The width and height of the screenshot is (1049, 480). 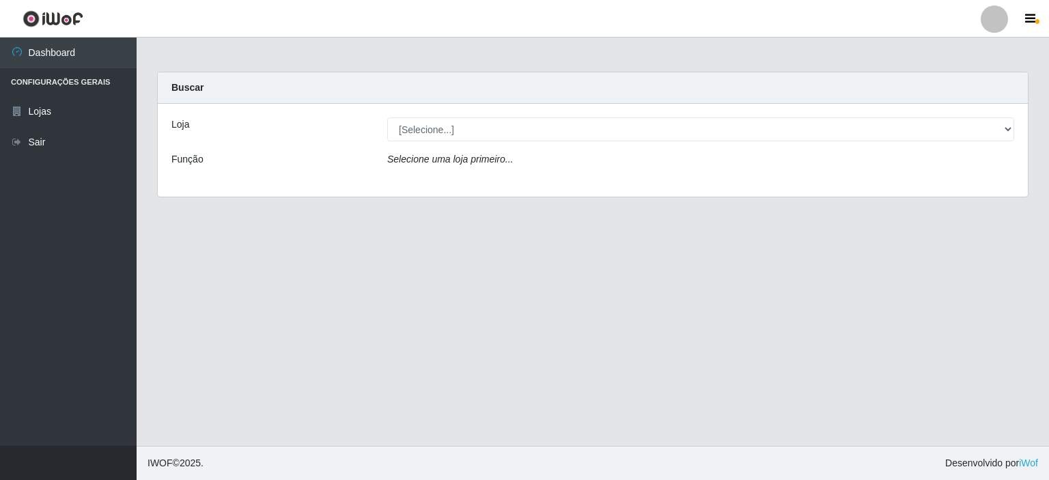 What do you see at coordinates (187, 87) in the screenshot?
I see `strong: Buscar` at bounding box center [187, 87].